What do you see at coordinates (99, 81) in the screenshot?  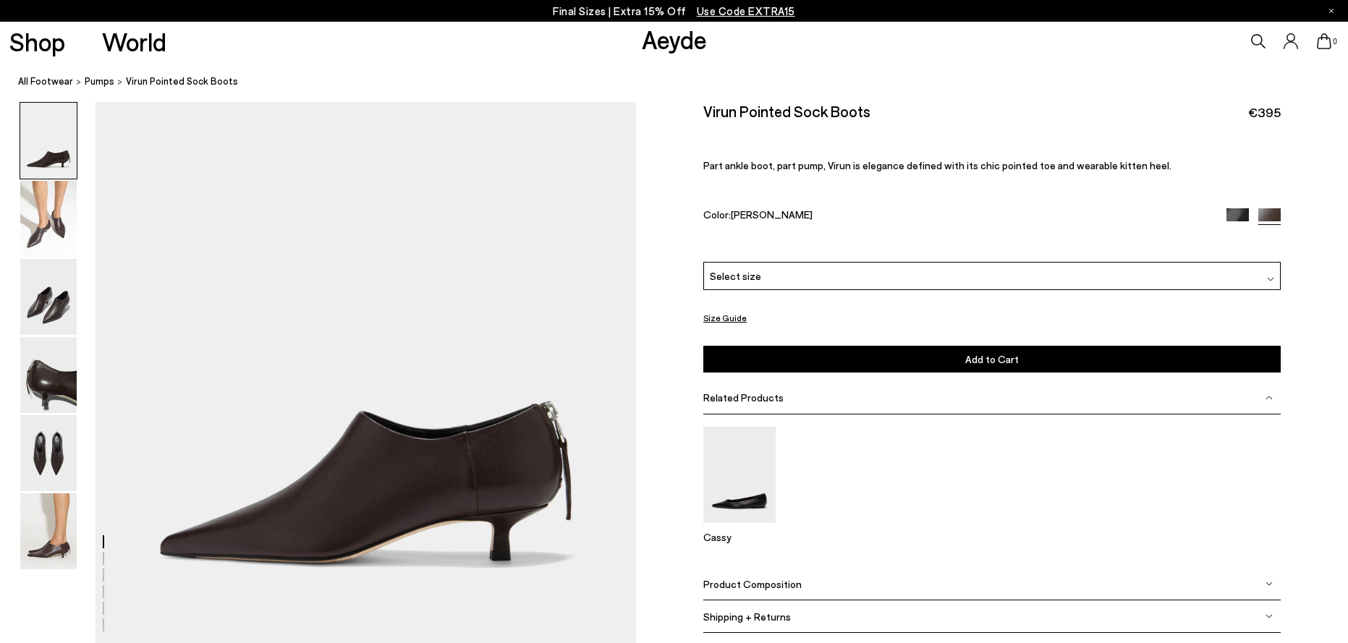 I see `a: Pumps` at bounding box center [99, 81].